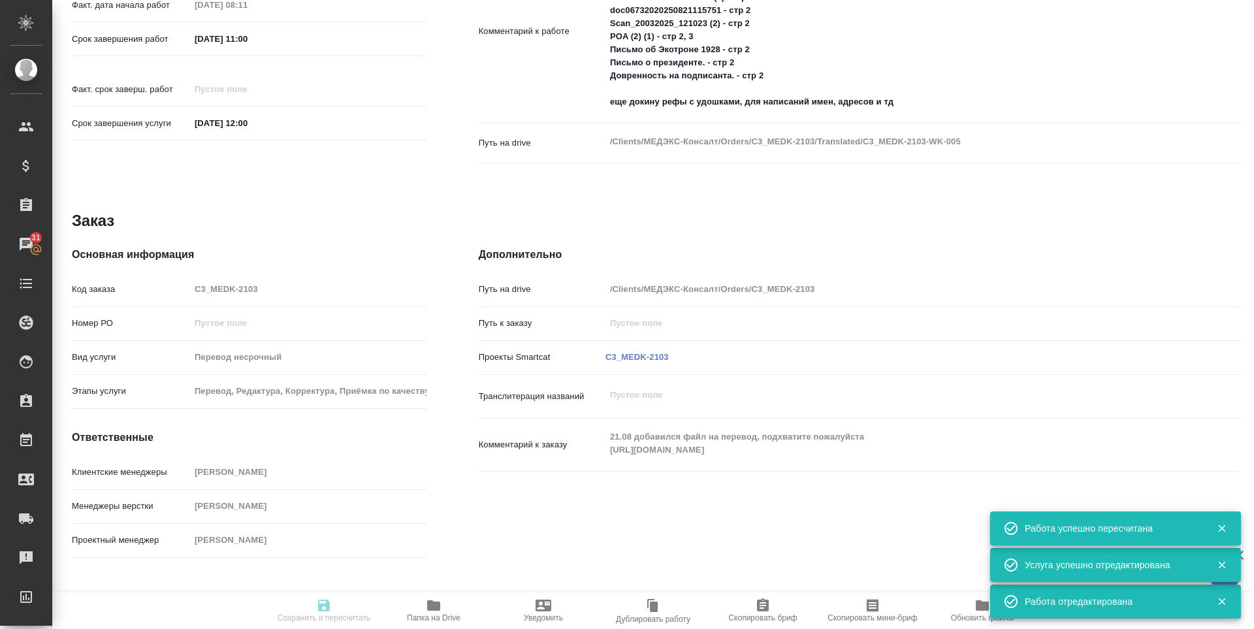 This screenshot has width=1254, height=629. I want to click on h4: Основная информация, so click(249, 255).